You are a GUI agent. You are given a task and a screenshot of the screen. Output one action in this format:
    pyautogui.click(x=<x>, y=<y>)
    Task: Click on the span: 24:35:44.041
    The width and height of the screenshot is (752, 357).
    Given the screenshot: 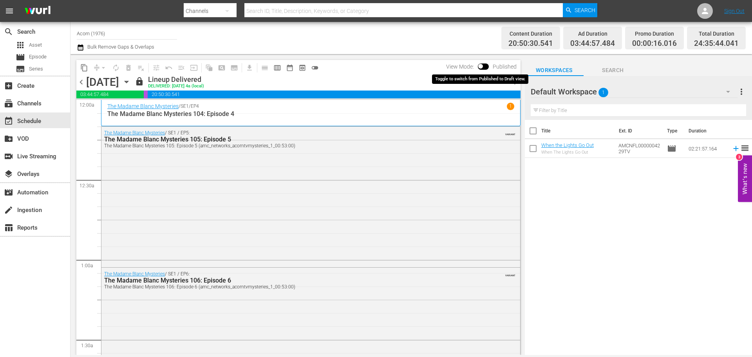 What is the action you would take?
    pyautogui.click(x=716, y=43)
    